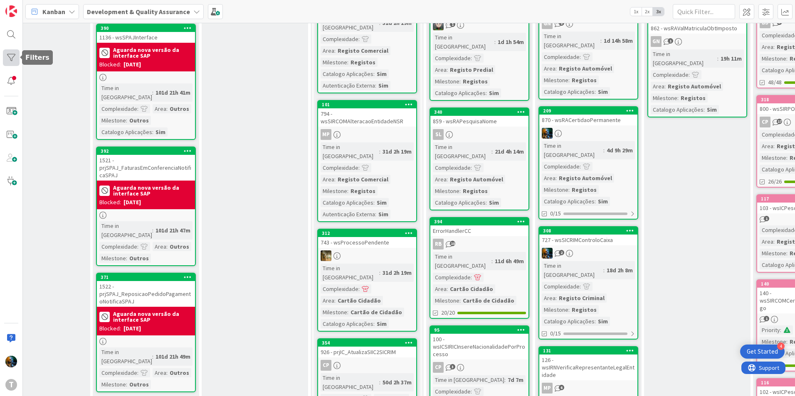 The width and height of the screenshot is (795, 396). Describe the element at coordinates (585, 69) in the screenshot. I see `div: Registo Automóvel` at that location.